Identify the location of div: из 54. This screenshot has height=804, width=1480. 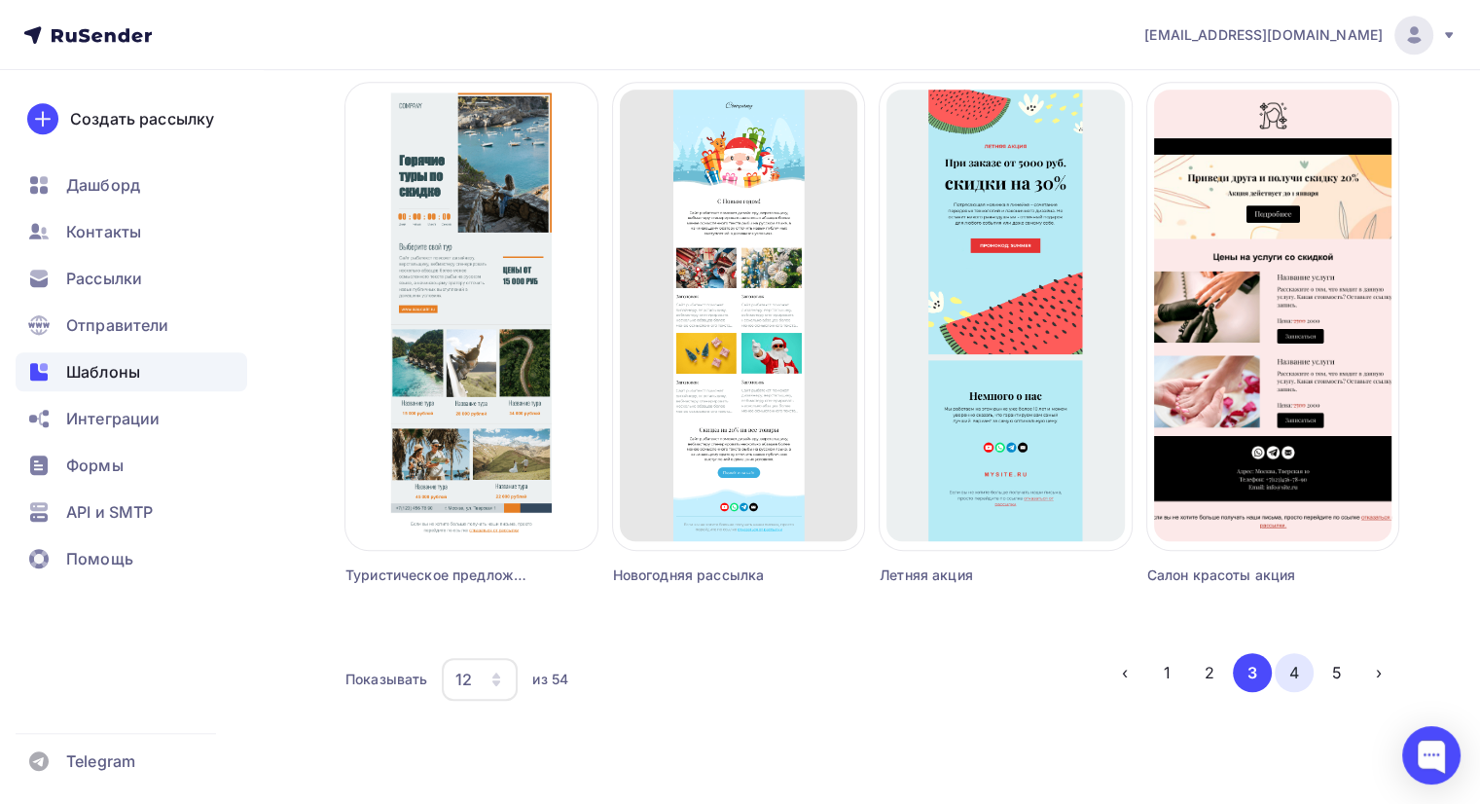
(550, 679).